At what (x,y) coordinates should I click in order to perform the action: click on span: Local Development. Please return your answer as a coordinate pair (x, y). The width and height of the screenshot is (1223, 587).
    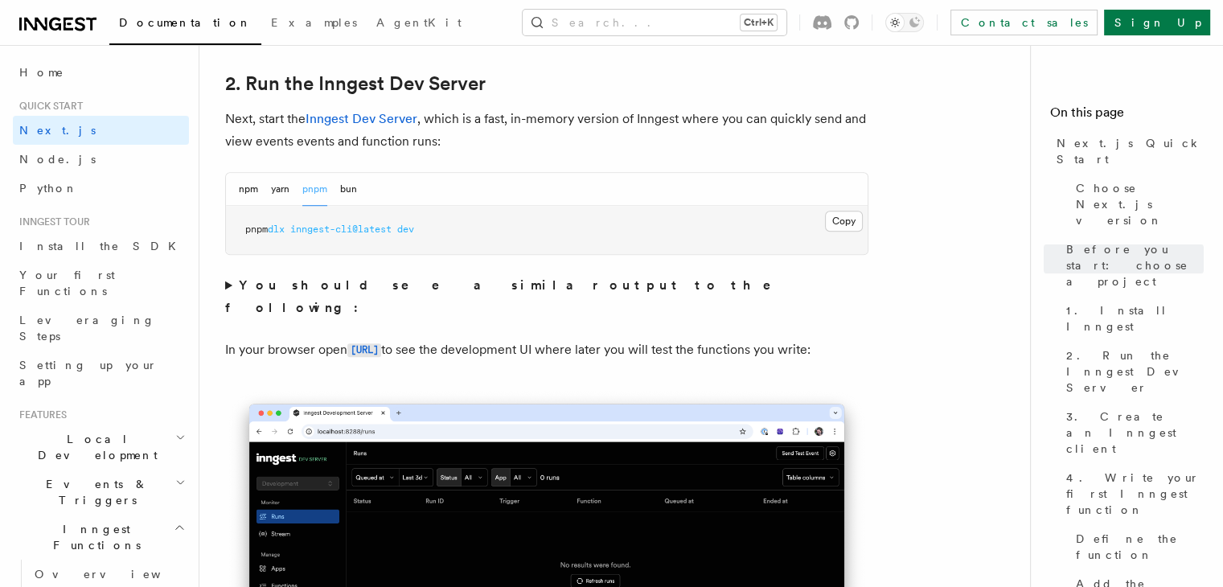
    Looking at the image, I should click on (94, 447).